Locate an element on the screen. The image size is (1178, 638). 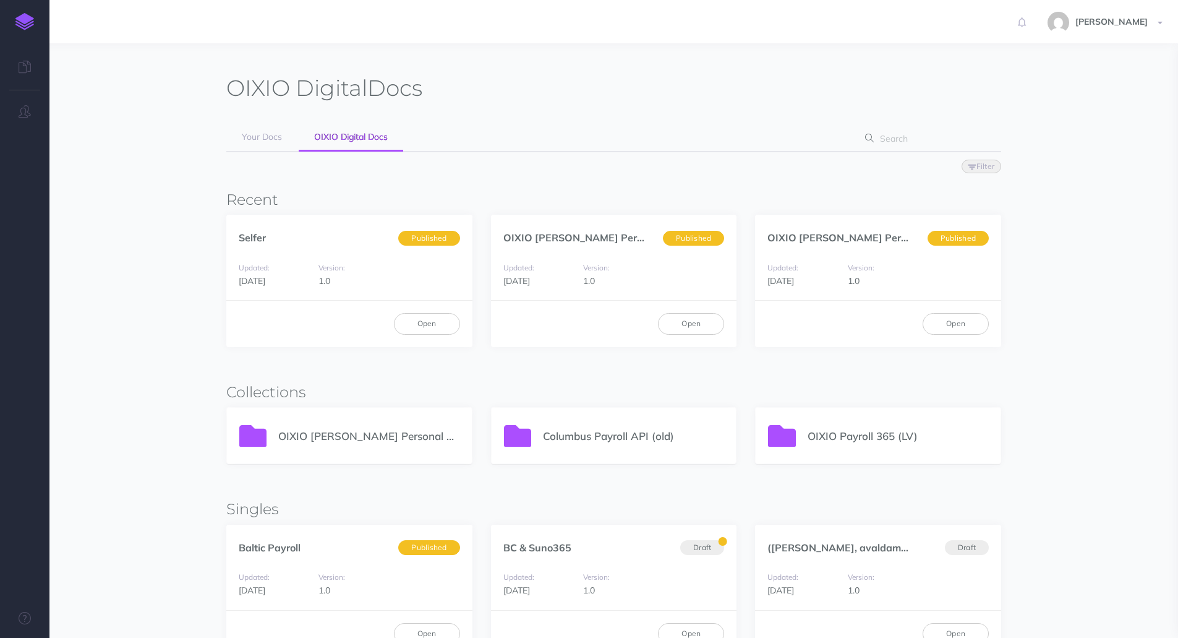
span: OIXIO Digital Docs is located at coordinates (351, 137).